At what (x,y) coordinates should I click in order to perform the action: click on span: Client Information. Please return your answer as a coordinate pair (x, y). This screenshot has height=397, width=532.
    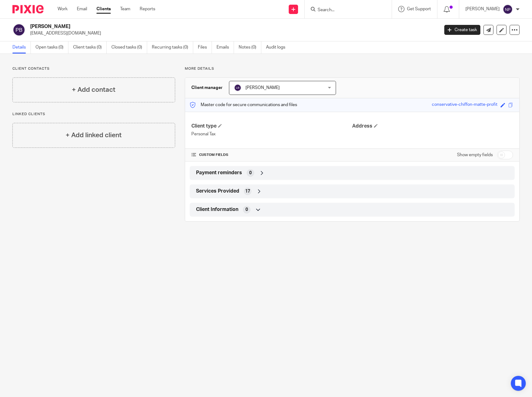
    Looking at the image, I should click on (217, 209).